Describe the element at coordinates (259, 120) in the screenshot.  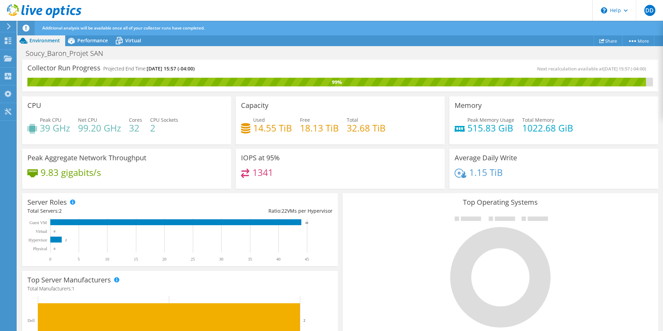
I see `span: Used` at that location.